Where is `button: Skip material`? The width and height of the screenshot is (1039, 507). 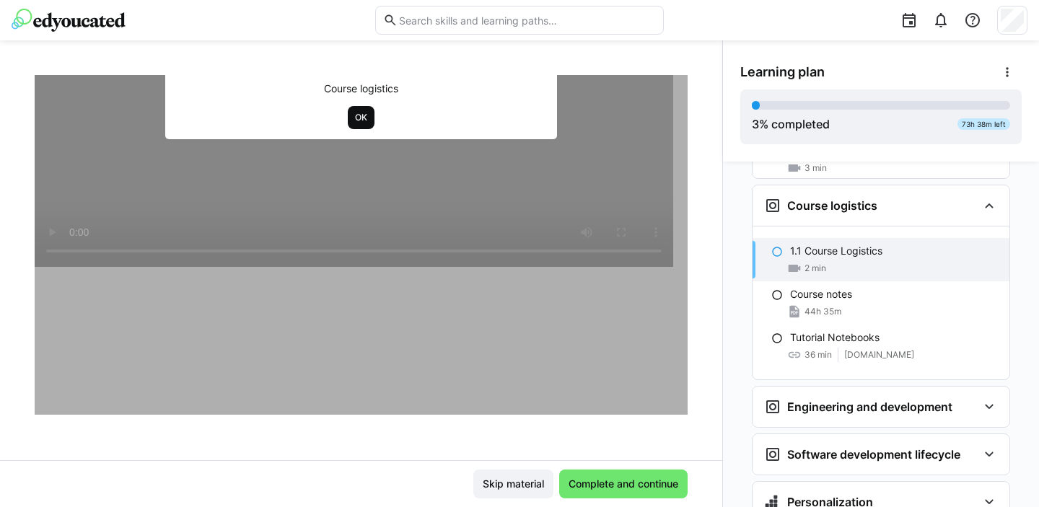 button: Skip material is located at coordinates (513, 484).